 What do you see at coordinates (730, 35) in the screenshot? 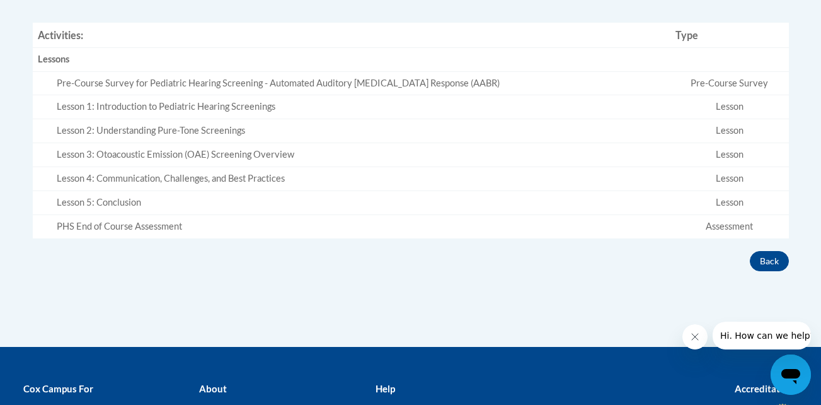
I see `th: Type` at bounding box center [730, 35].